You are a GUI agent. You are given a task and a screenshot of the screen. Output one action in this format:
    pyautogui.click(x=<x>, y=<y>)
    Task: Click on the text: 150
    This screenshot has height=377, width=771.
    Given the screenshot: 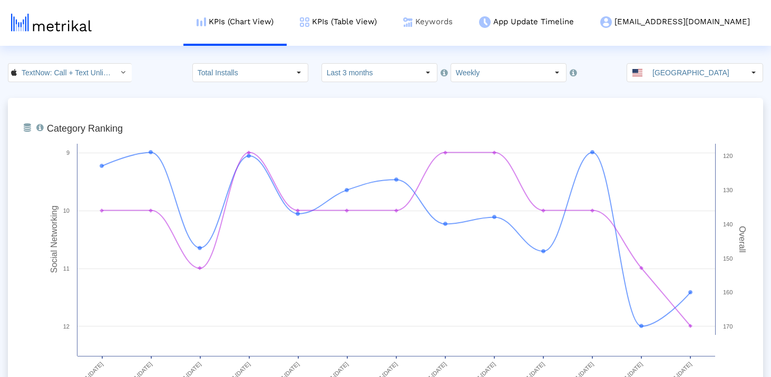 What is the action you would take?
    pyautogui.click(x=727, y=259)
    